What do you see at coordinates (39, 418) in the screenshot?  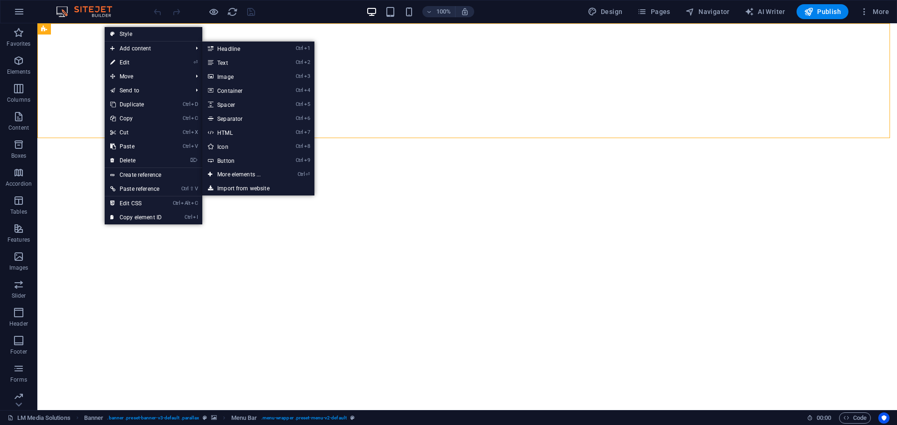 I see `a: Click to cancel selection. Double-click to open Pages` at bounding box center [39, 418].